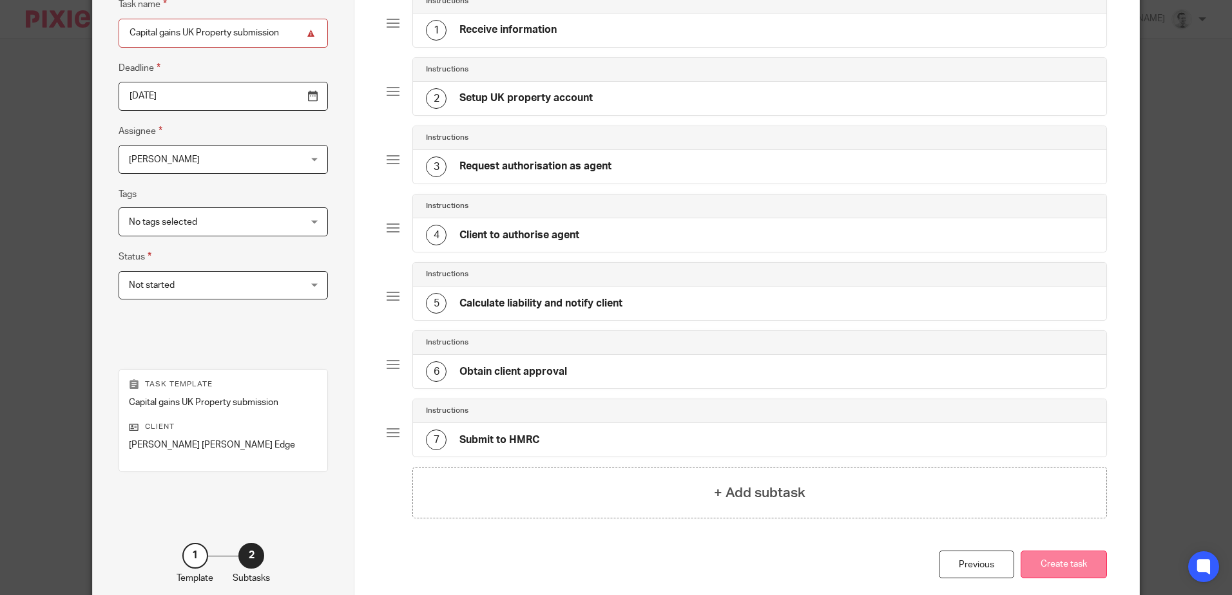 The image size is (1232, 595). What do you see at coordinates (759, 493) in the screenshot?
I see `h4: + Add subtask` at bounding box center [759, 493].